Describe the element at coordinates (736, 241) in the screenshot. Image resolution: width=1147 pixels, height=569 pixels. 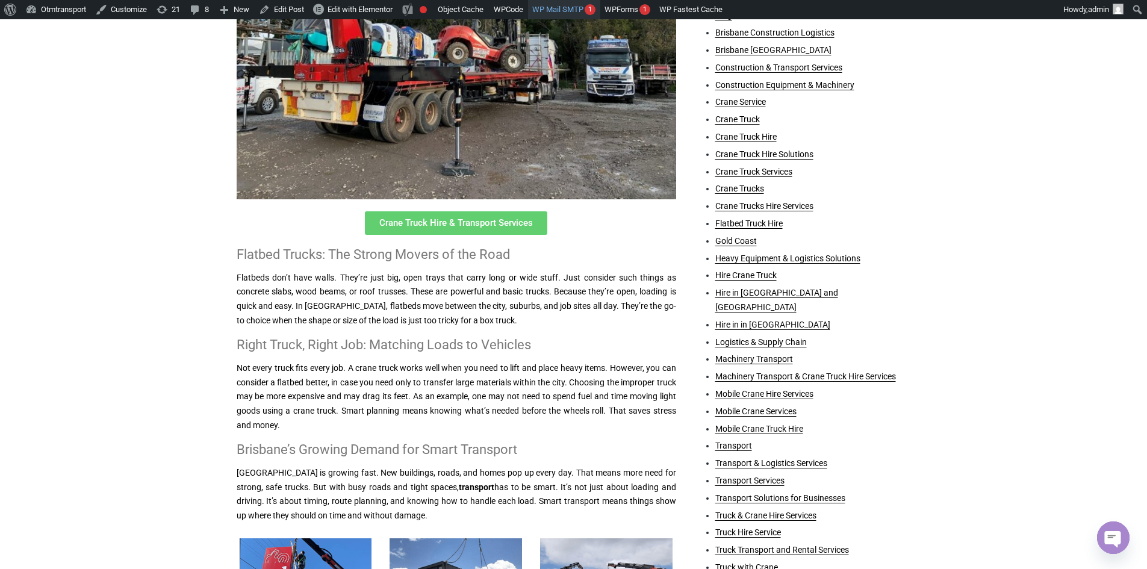
I see `a: Gold Coast` at that location.